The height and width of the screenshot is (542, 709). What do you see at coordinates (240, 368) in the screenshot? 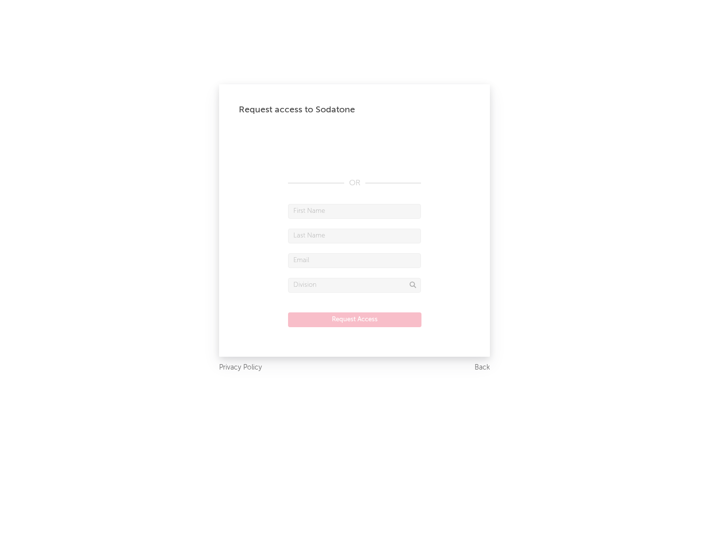
I see `a: Privacy Policy` at bounding box center [240, 368].